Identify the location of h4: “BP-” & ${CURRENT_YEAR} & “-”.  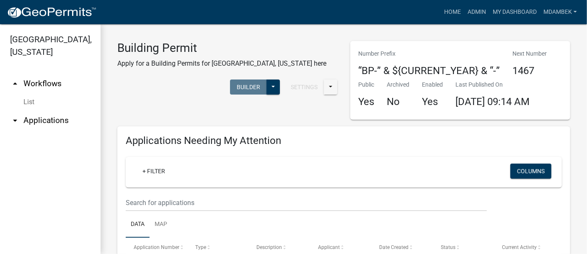
(429, 71).